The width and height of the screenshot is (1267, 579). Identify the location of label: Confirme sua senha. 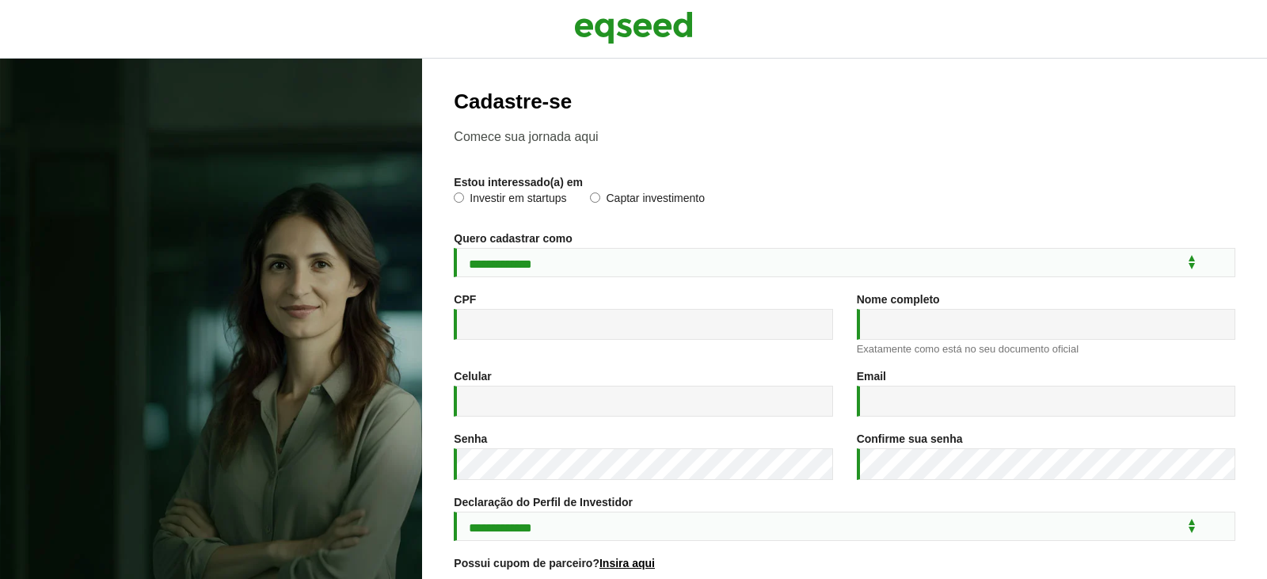
(910, 439).